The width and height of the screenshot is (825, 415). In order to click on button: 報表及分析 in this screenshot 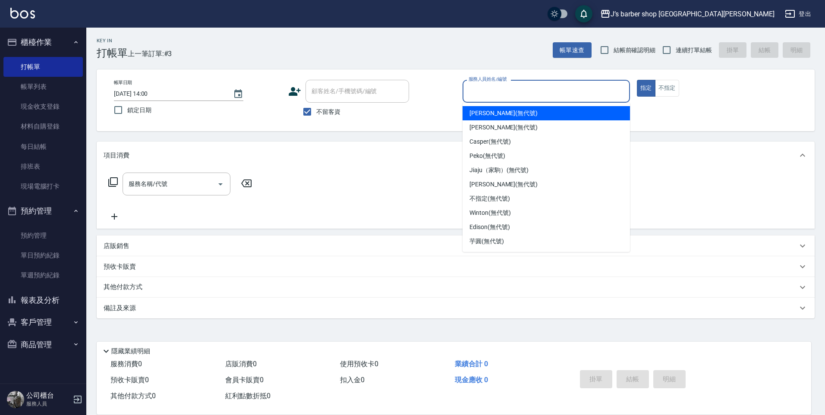, I will do `click(43, 300)`.